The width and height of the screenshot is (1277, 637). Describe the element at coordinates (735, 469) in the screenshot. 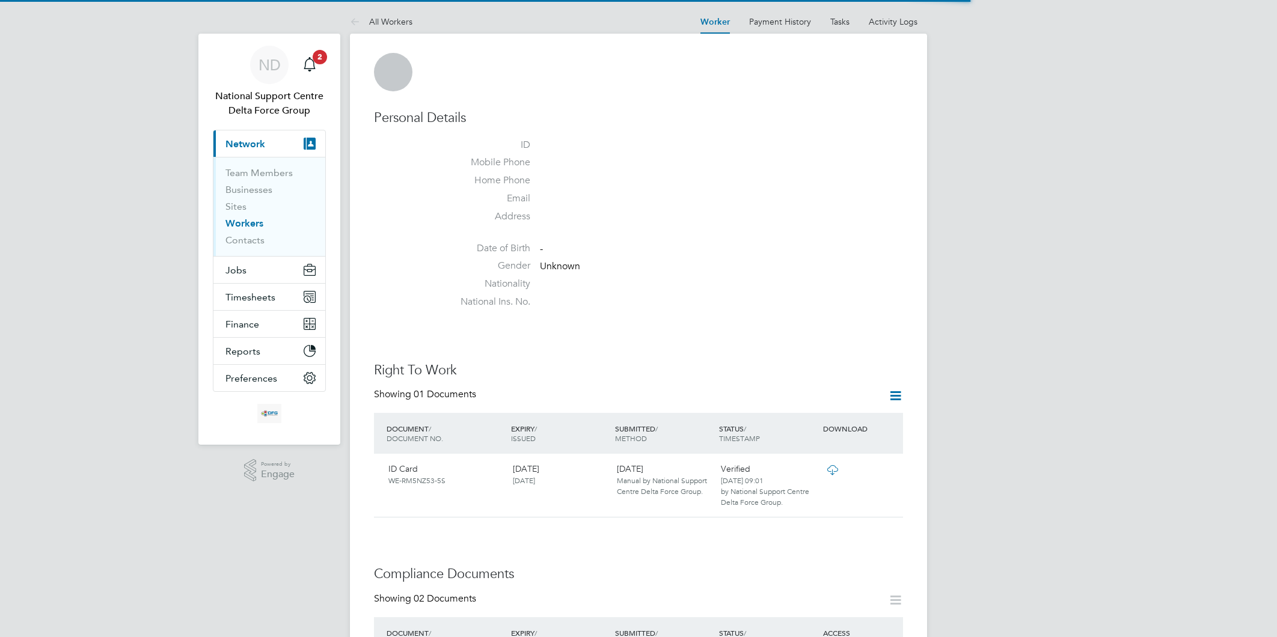

I see `span: Verified` at that location.